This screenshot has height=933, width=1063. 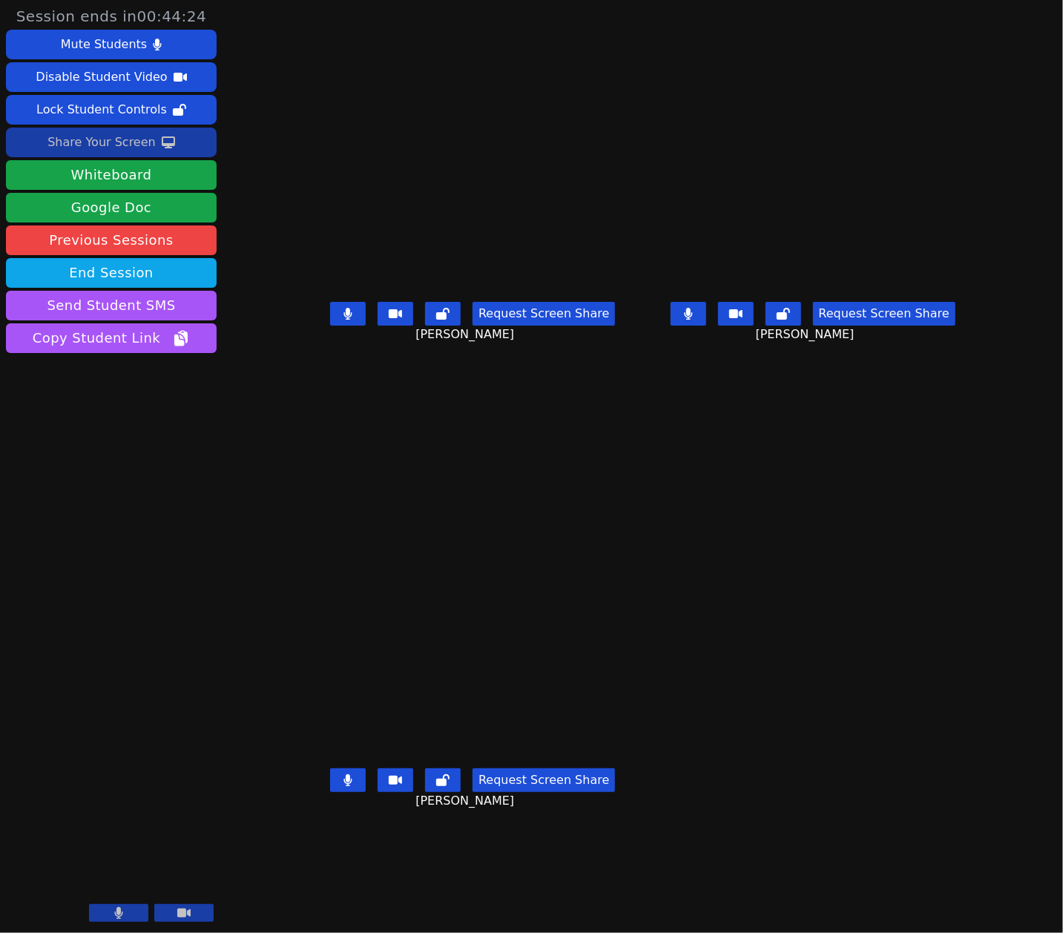 What do you see at coordinates (111, 338) in the screenshot?
I see `span: Copy Student Link` at bounding box center [111, 338].